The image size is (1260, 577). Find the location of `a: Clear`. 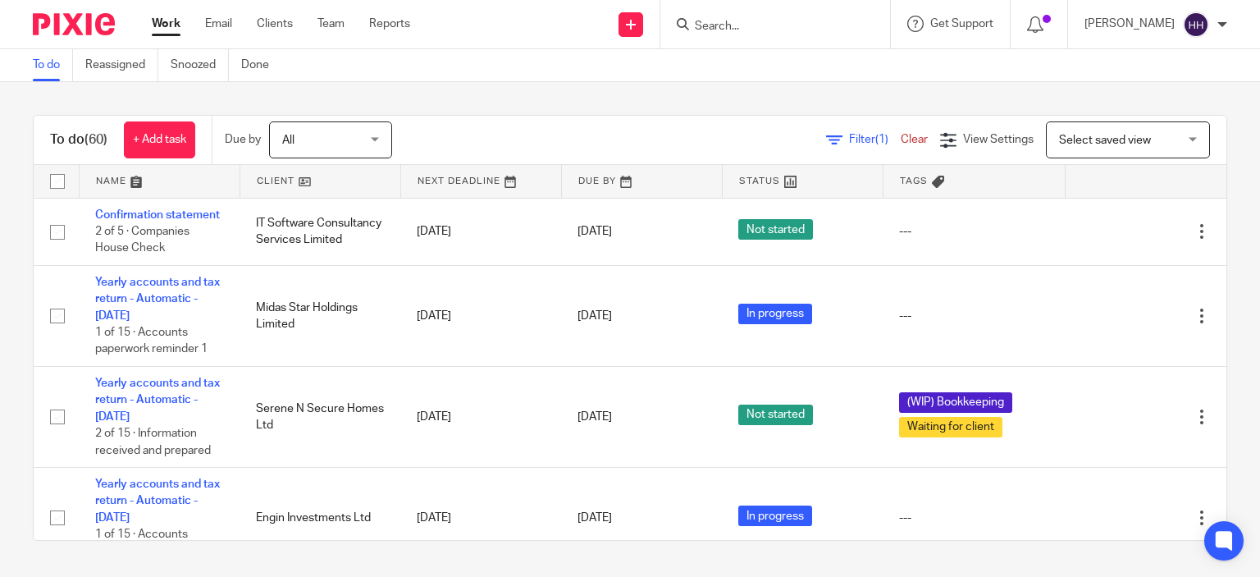

a: Clear is located at coordinates (914, 139).